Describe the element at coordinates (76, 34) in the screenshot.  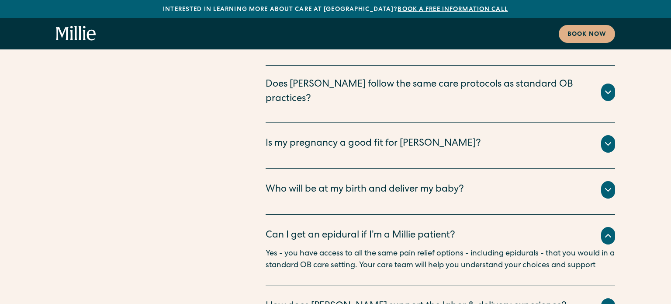
I see `a: home` at that location.